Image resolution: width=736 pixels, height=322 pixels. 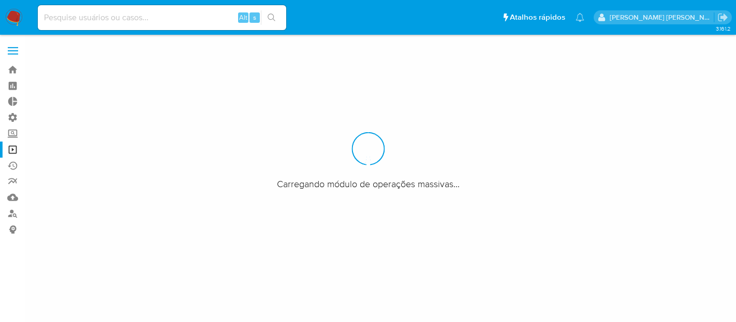 What do you see at coordinates (255, 17) in the screenshot?
I see `span: s` at bounding box center [255, 17].